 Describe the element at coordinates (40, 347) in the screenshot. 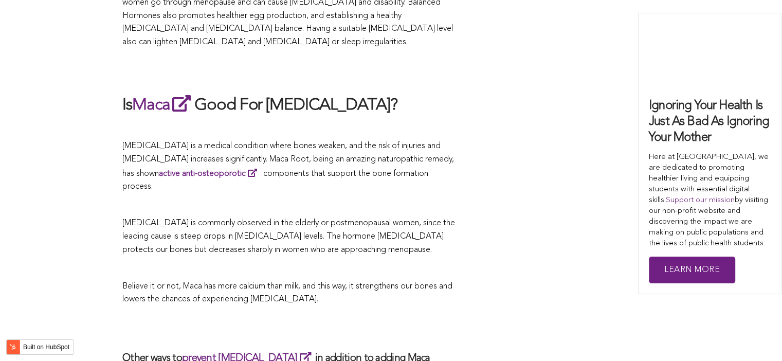

I see `button: Built on HubSpot` at that location.